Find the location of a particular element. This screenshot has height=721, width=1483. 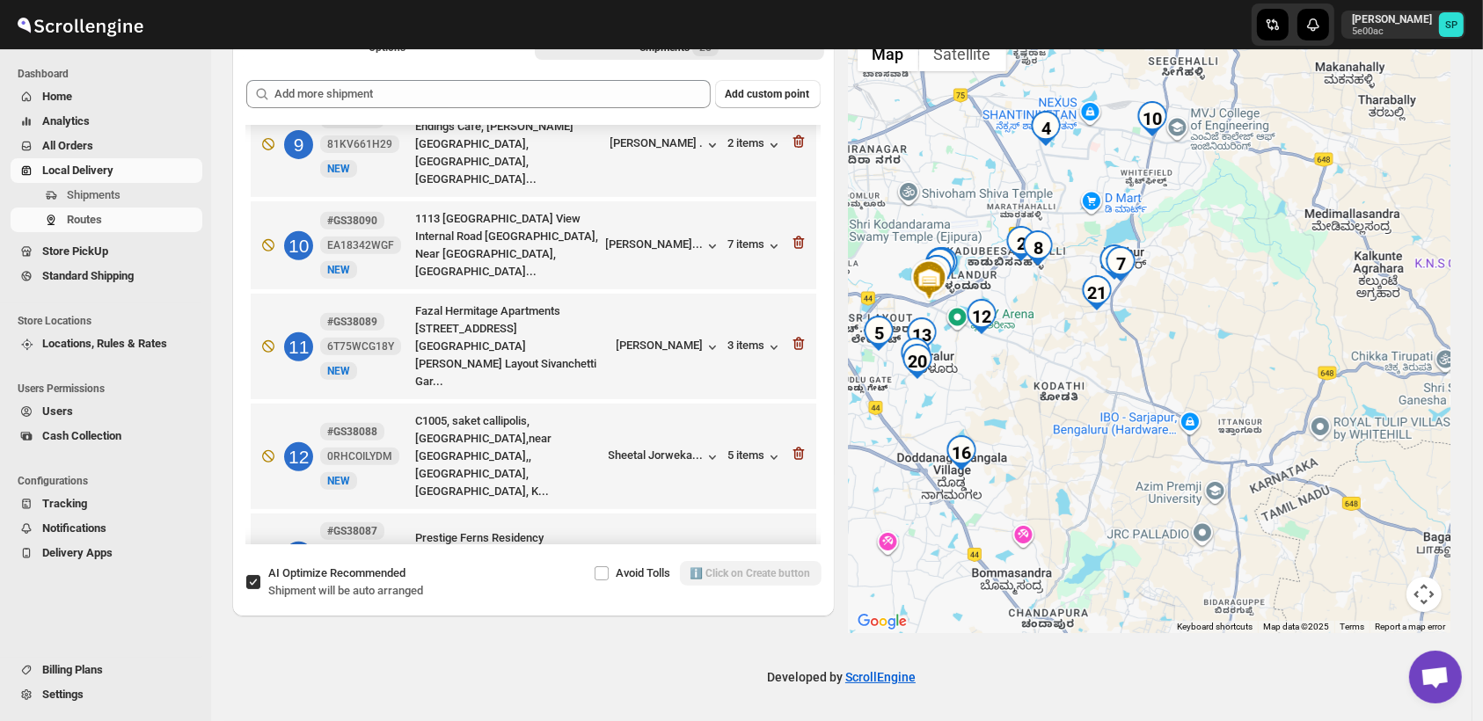

button: Shipments is located at coordinates (106, 195).